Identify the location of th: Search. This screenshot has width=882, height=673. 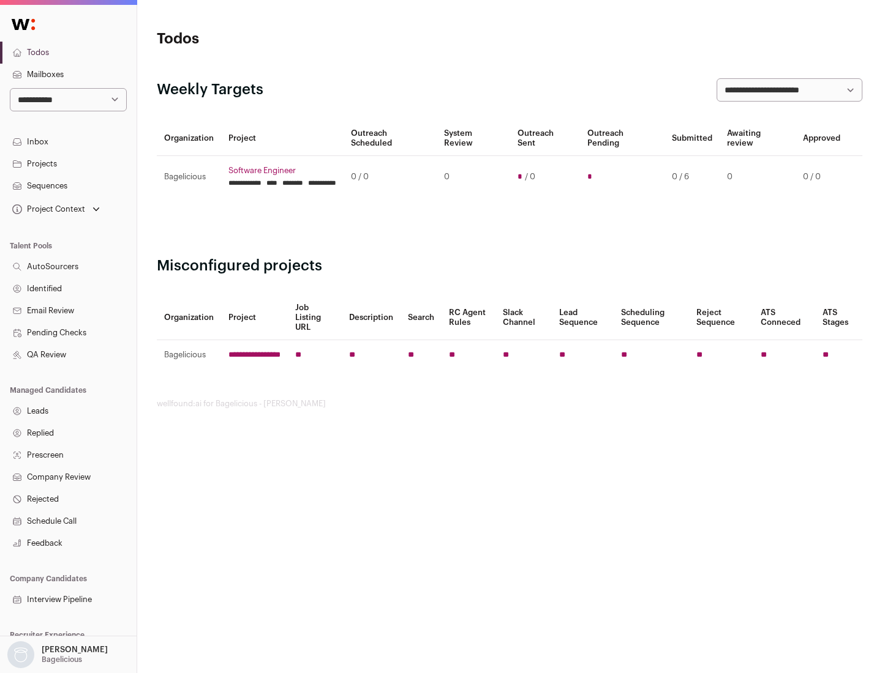
(421, 318).